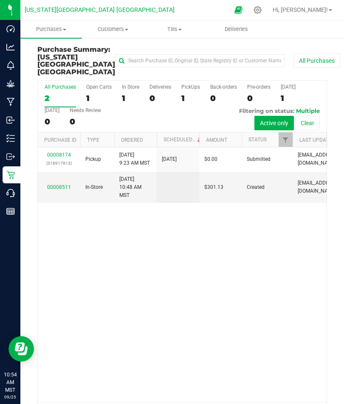 The width and height of the screenshot is (344, 404). Describe the element at coordinates (223, 87) in the screenshot. I see `div: Back-orders` at that location.